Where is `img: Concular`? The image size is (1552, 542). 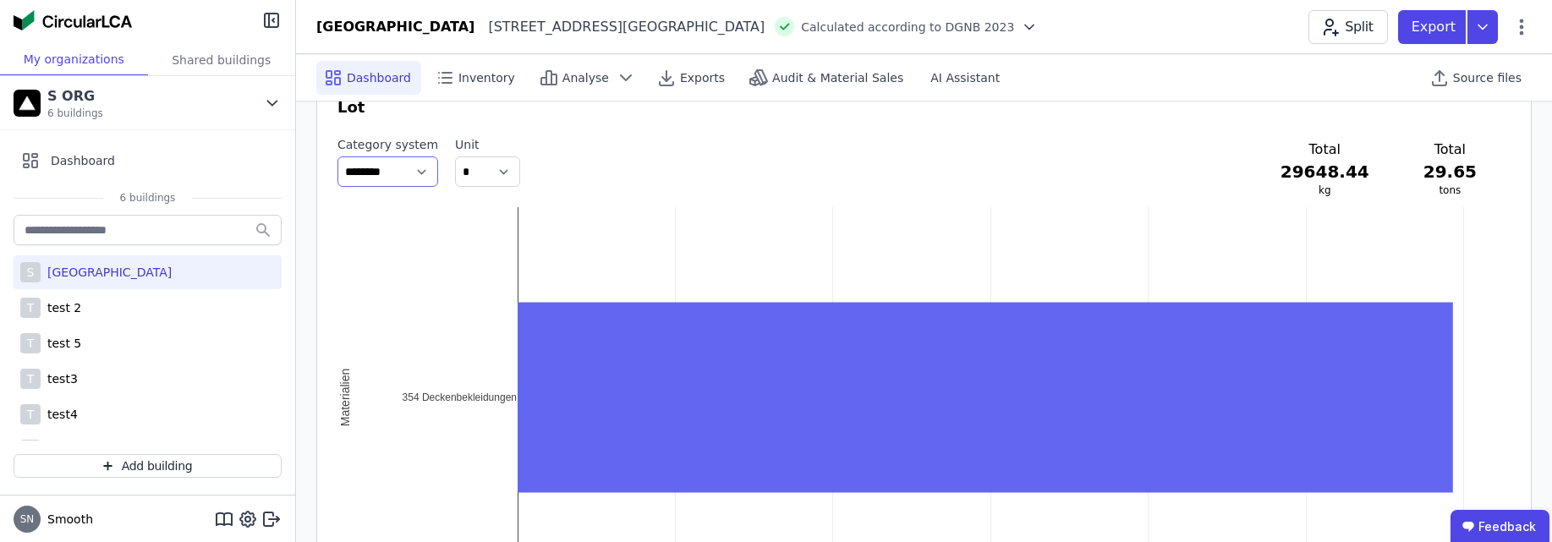
img: Concular is located at coordinates (73, 20).